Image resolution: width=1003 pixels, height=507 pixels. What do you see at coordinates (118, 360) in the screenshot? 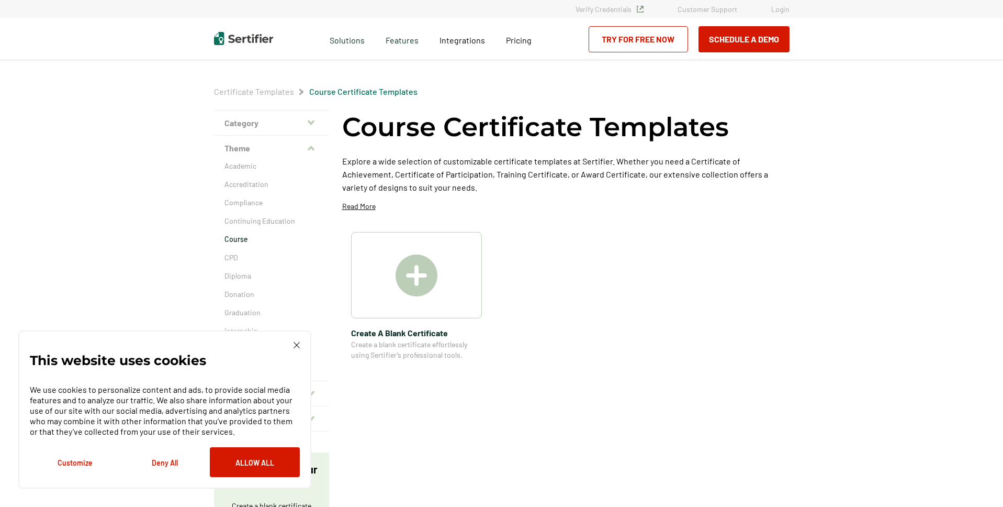
I see `p: This website uses cookies` at bounding box center [118, 360].